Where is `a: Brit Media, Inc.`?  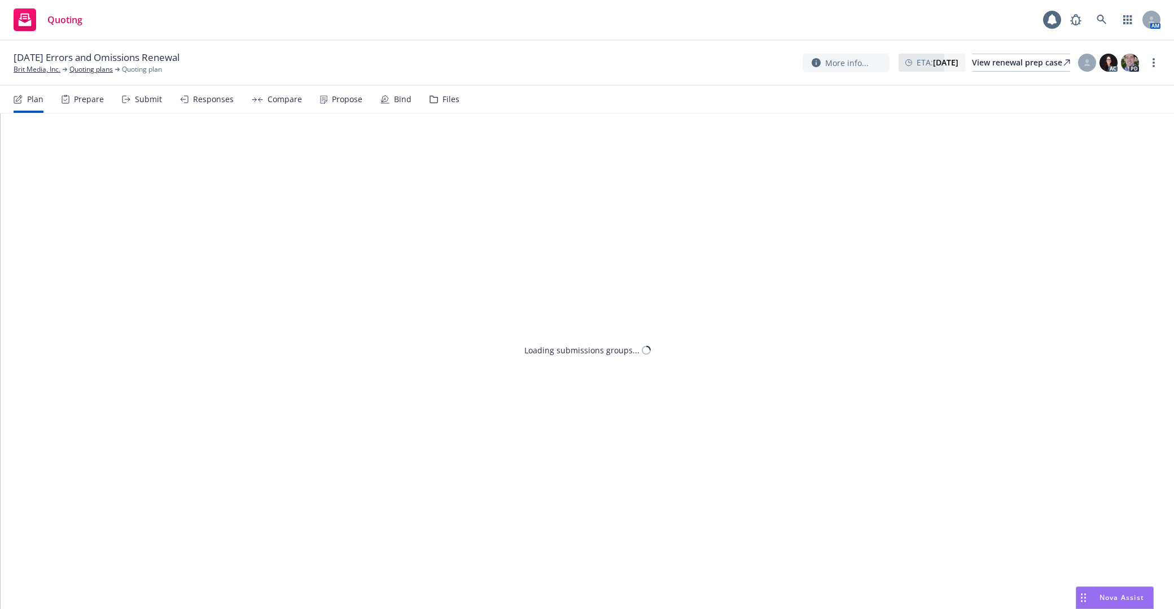 a: Brit Media, Inc. is located at coordinates (37, 69).